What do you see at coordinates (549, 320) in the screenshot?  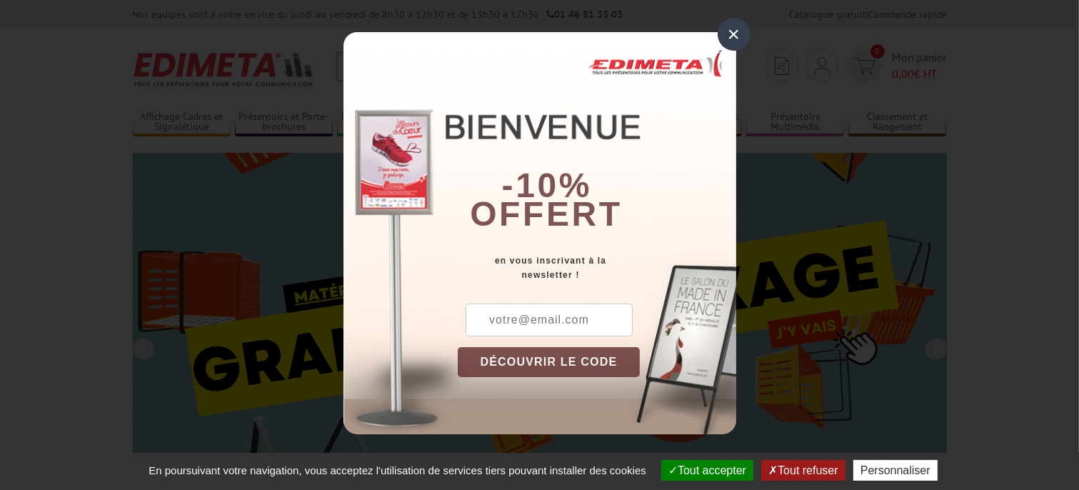 I see `input: votre@email.com` at bounding box center [549, 320].